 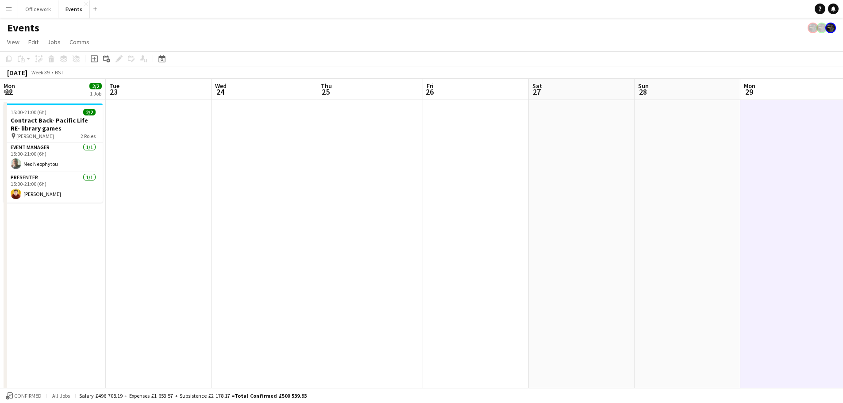 What do you see at coordinates (88, 136) in the screenshot?
I see `span: 2 Roles` at bounding box center [88, 136].